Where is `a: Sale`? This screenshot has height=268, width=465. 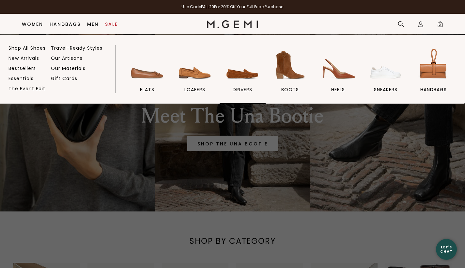
a: Sale is located at coordinates (111, 24).